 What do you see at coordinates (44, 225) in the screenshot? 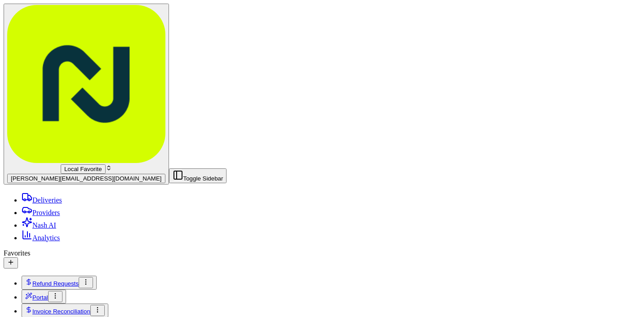
I see `span: Nash AI` at bounding box center [44, 225].